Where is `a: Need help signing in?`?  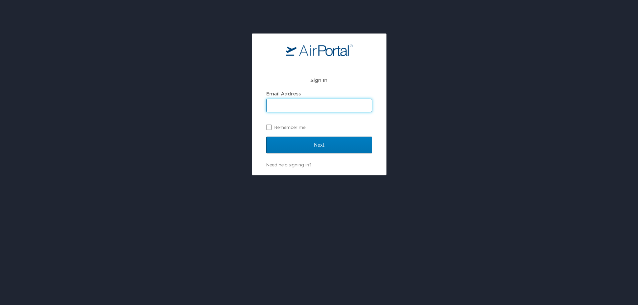 a: Need help signing in? is located at coordinates (289, 165).